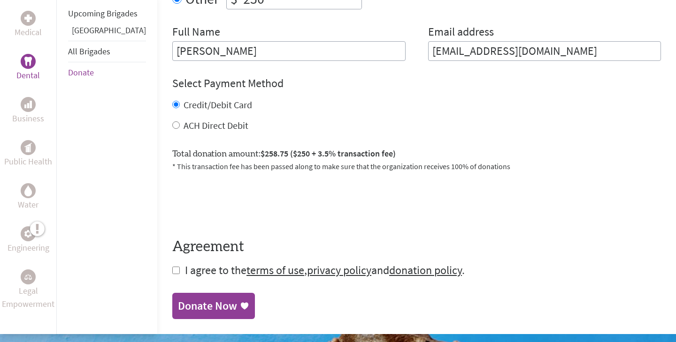 The image size is (676, 342). I want to click on a: WaterWater, so click(28, 198).